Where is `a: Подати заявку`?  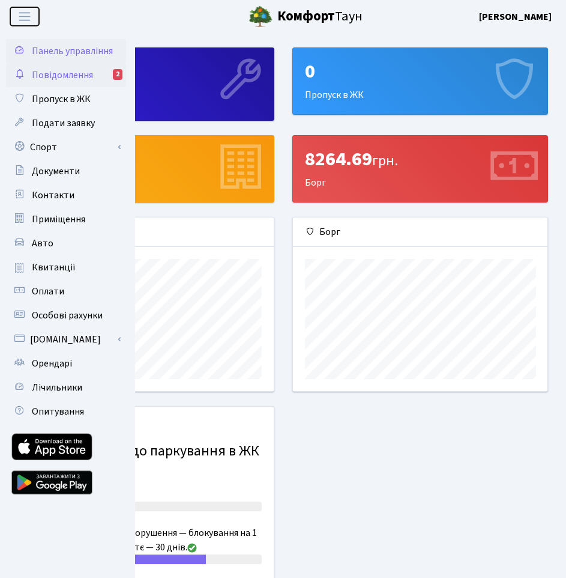 a: Подати заявку is located at coordinates (66, 123).